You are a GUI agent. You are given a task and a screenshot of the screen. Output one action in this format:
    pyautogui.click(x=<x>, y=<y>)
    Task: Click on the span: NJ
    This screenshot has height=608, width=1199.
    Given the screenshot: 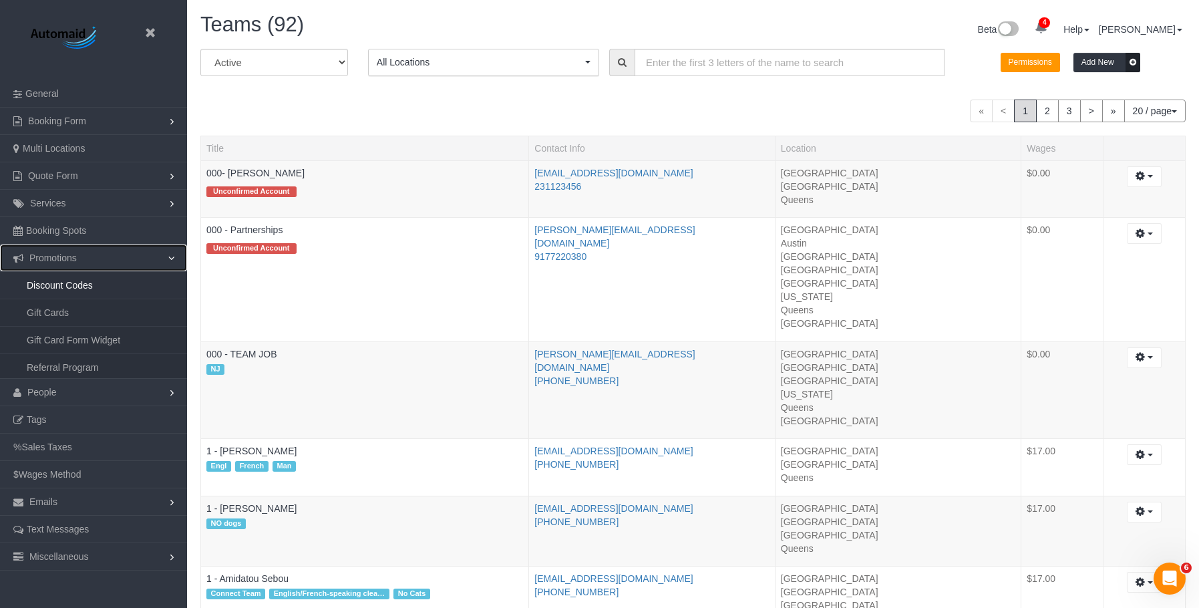 What is the action you would take?
    pyautogui.click(x=215, y=369)
    